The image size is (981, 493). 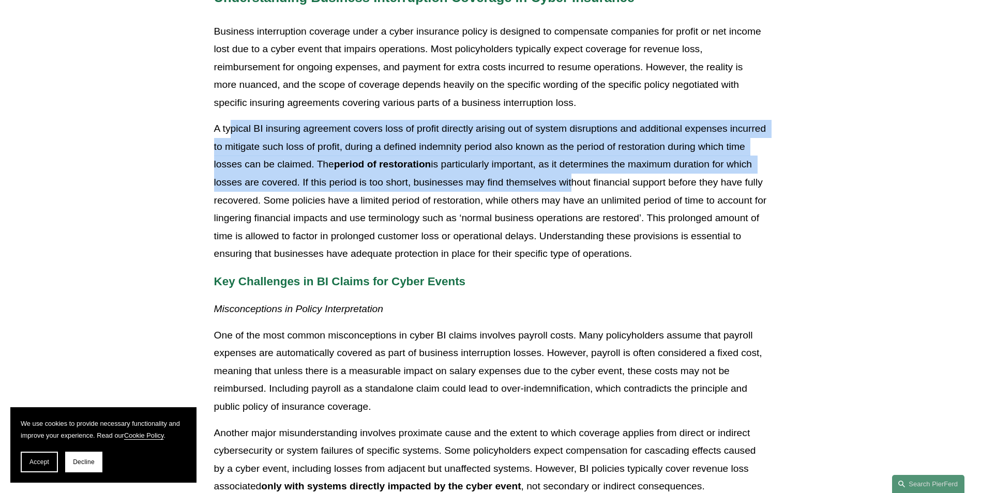 What do you see at coordinates (383, 164) in the screenshot?
I see `strong: period of restoration` at bounding box center [383, 164].